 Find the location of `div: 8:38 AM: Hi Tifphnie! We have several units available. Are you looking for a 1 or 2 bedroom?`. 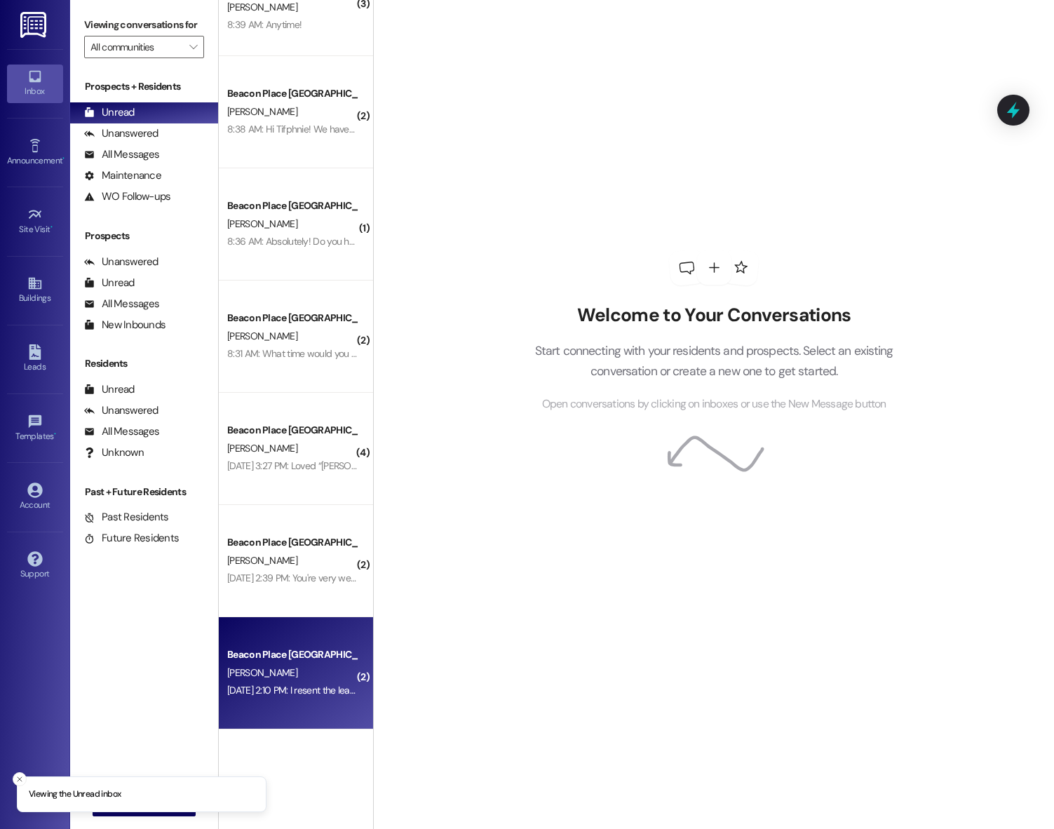

div: 8:38 AM: Hi Tifphnie! We have several units available. Are you looking for a 1 or 2 bedroom? is located at coordinates (410, 129).